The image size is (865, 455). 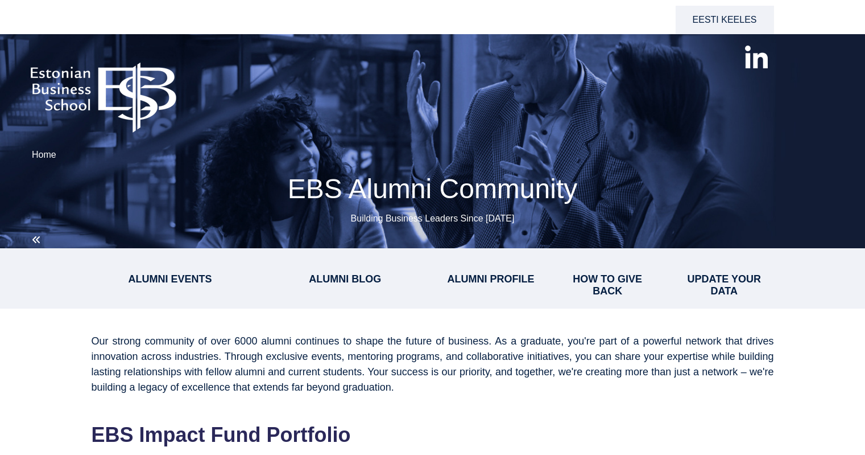 What do you see at coordinates (757, 57) in the screenshot?
I see `img: linkedin-xxl` at bounding box center [757, 57].